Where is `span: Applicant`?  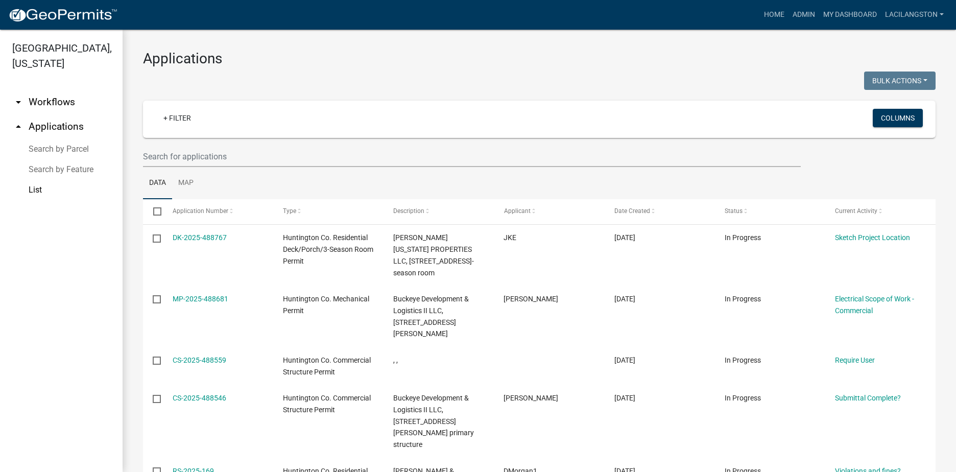 span: Applicant is located at coordinates (517, 211).